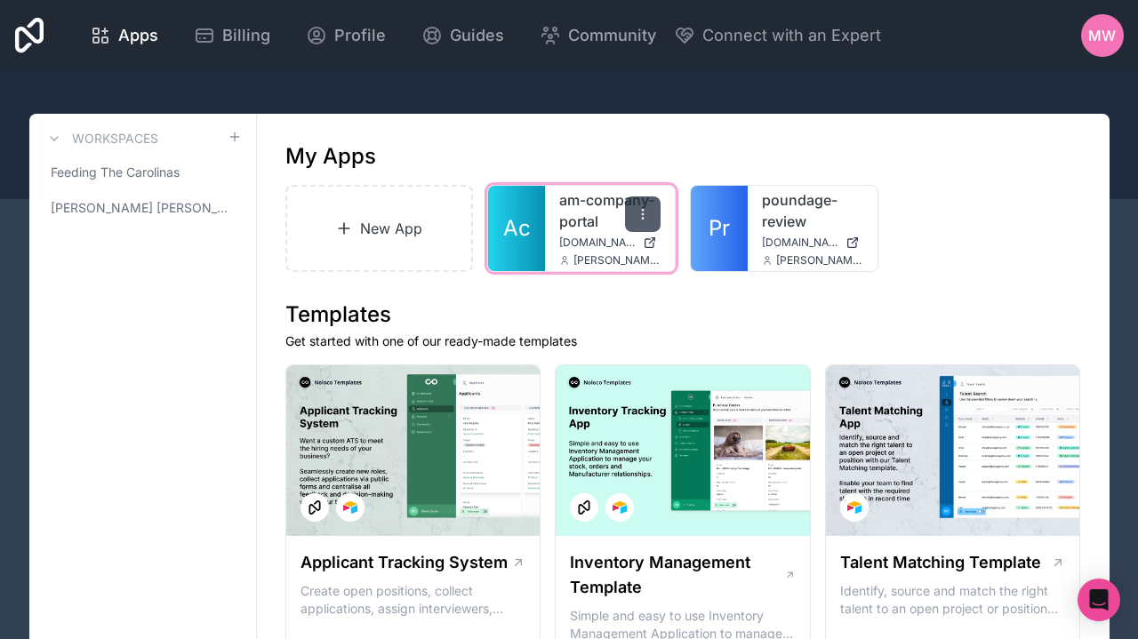 The image size is (1138, 639). I want to click on a: Guides, so click(462, 36).